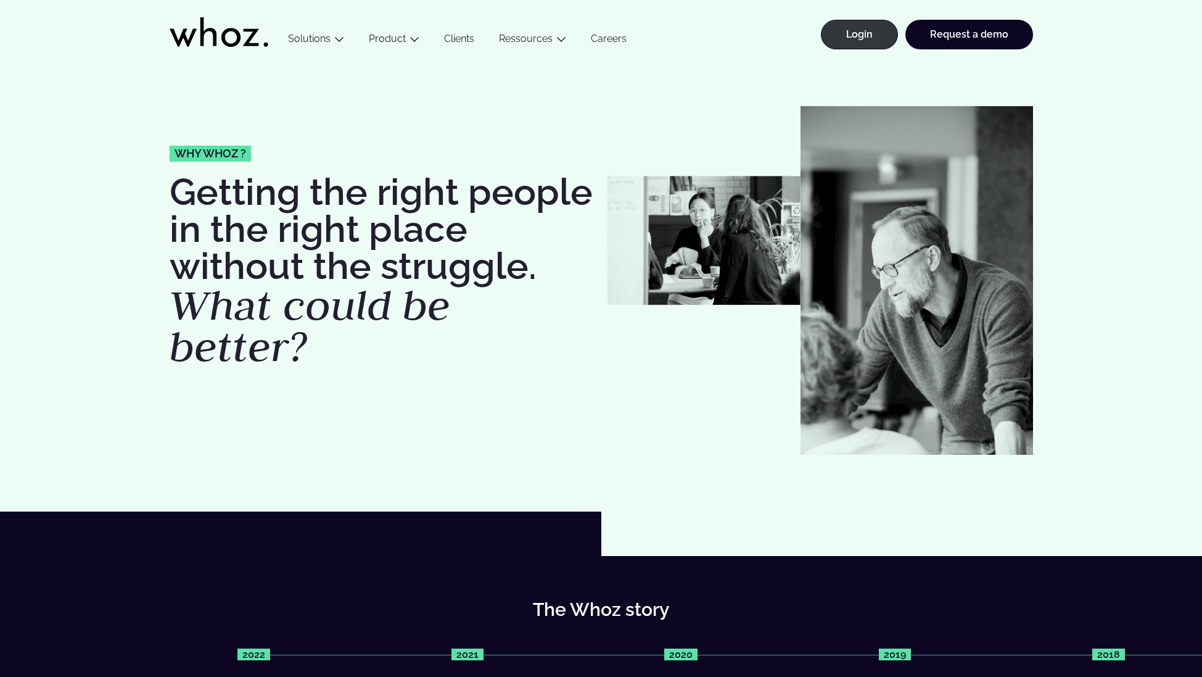 The image size is (1202, 677). I want to click on p: 2022, so click(253, 654).